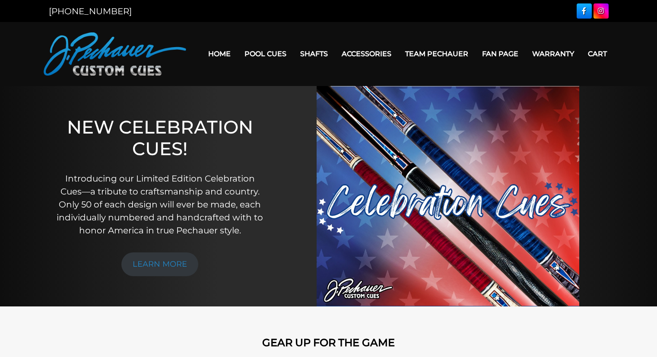  I want to click on a: Home, so click(219, 54).